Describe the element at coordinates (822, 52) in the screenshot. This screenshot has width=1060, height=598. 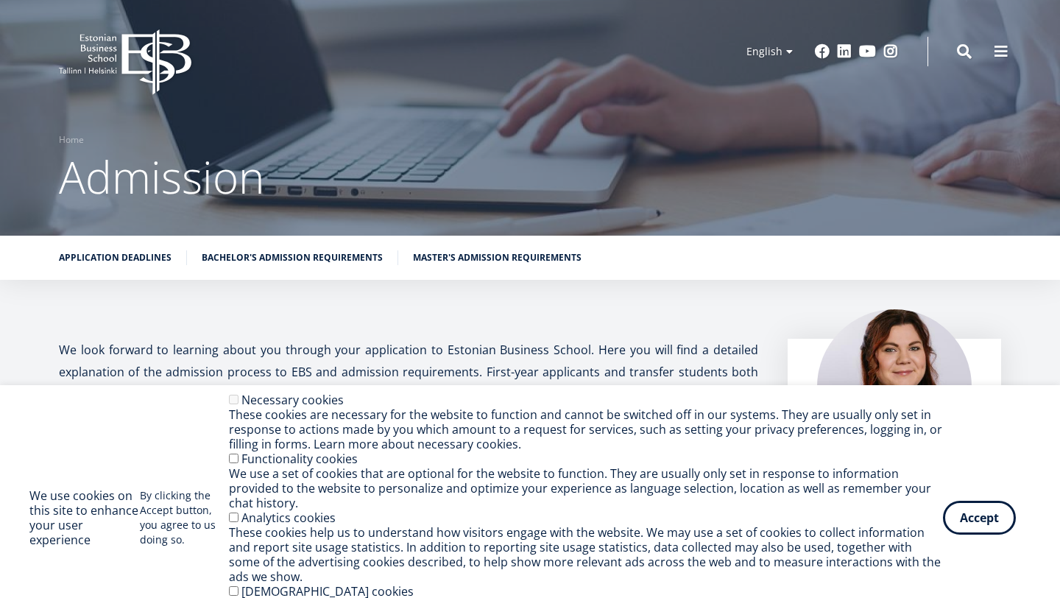
I see `a: Facebook` at that location.